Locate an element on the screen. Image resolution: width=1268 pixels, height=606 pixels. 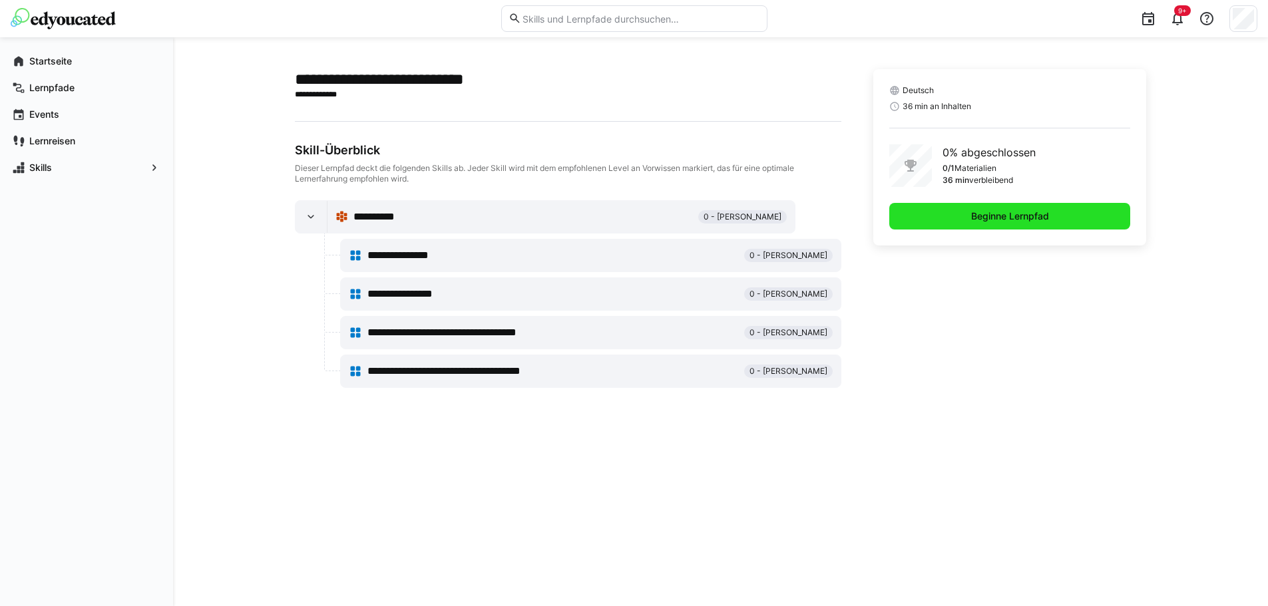
input: Skills und Lernpfade durchsuchen… is located at coordinates (640, 19).